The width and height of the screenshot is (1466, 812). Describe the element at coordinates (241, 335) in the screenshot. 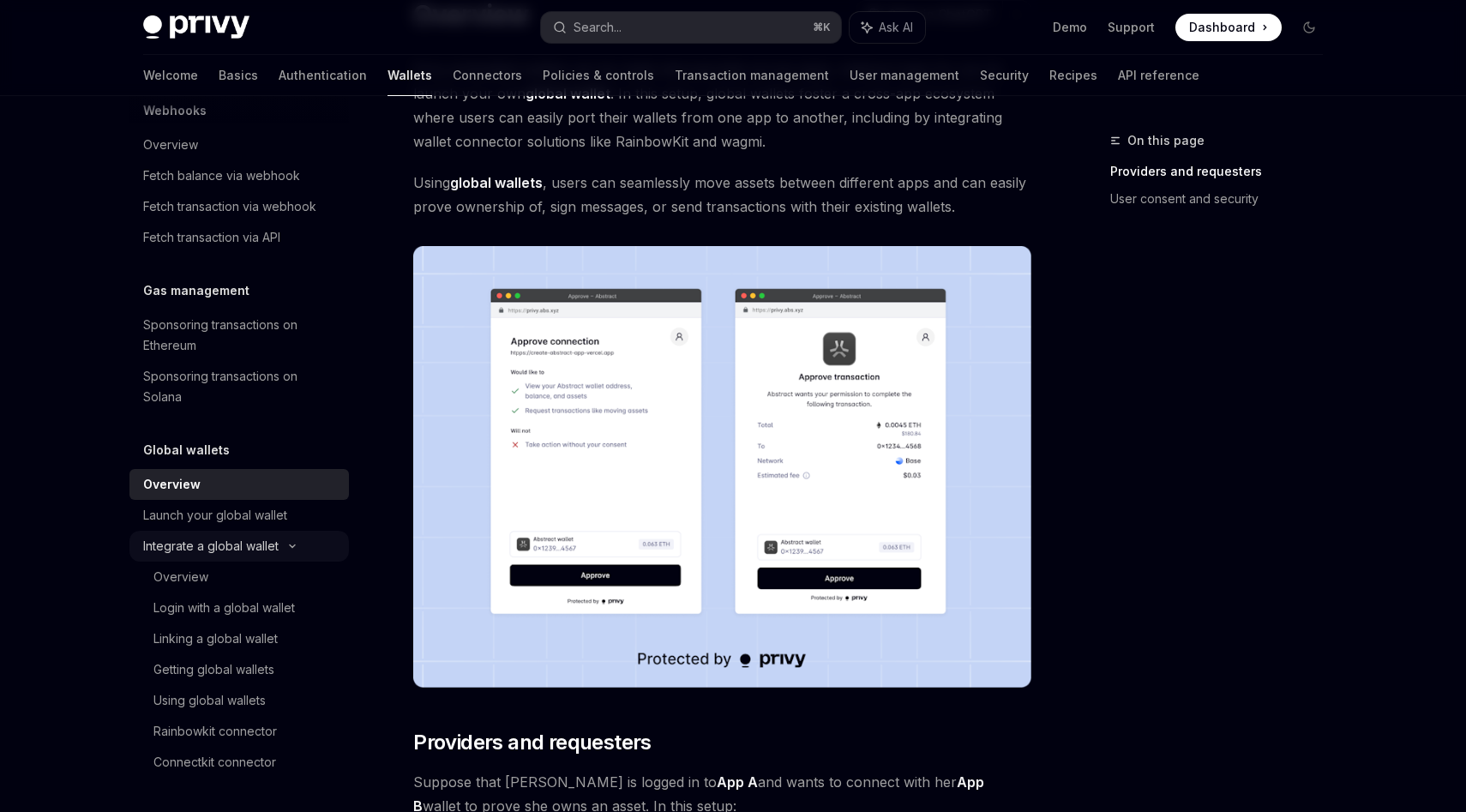

I see `div: Sponsoring transactions on Ethereum` at that location.